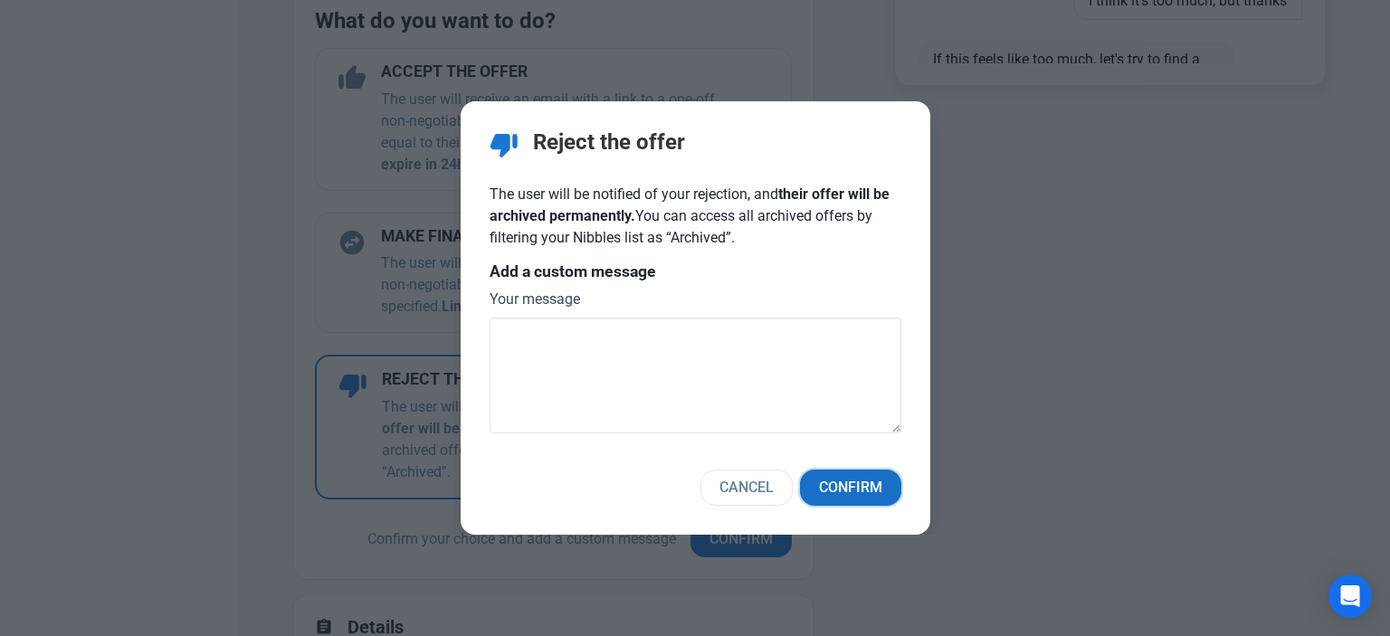 This screenshot has height=636, width=1390. Describe the element at coordinates (850, 488) in the screenshot. I see `span: Confirm` at that location.